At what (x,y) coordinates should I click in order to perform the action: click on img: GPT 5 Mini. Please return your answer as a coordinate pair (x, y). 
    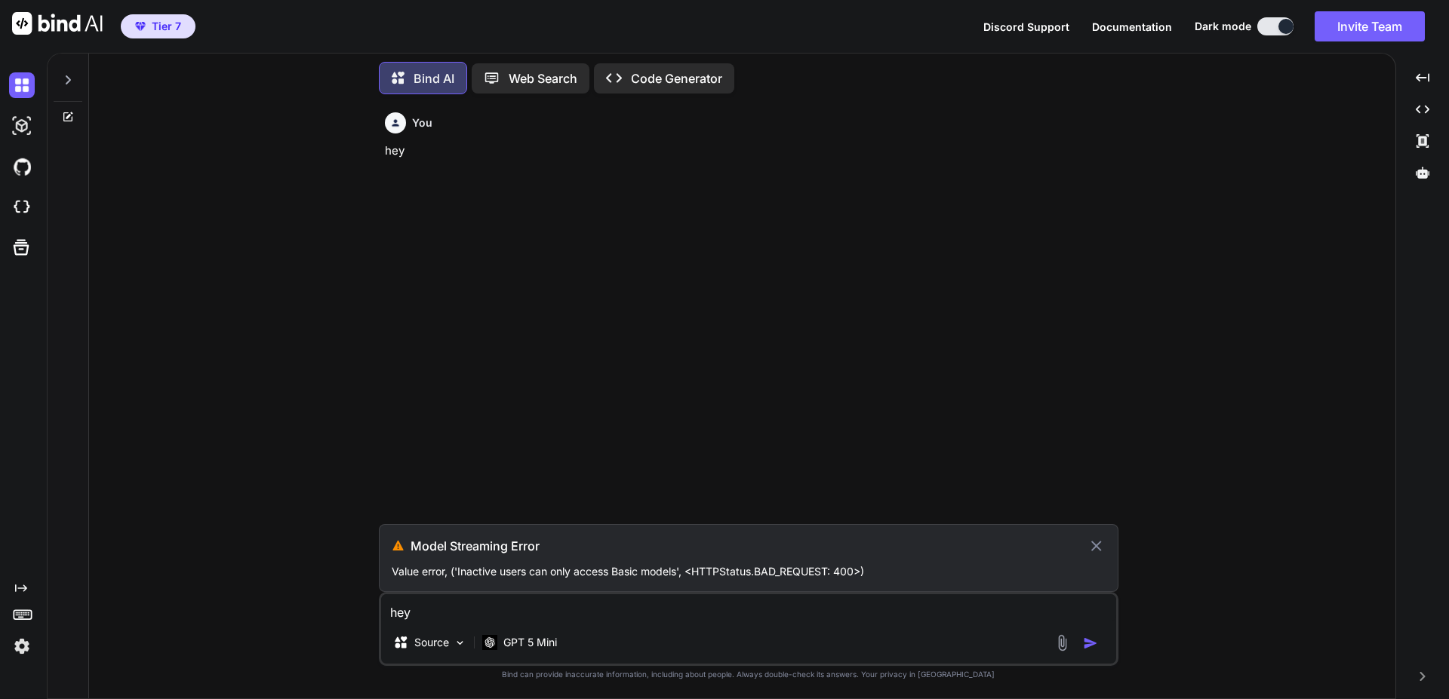
    Looking at the image, I should click on (490, 642).